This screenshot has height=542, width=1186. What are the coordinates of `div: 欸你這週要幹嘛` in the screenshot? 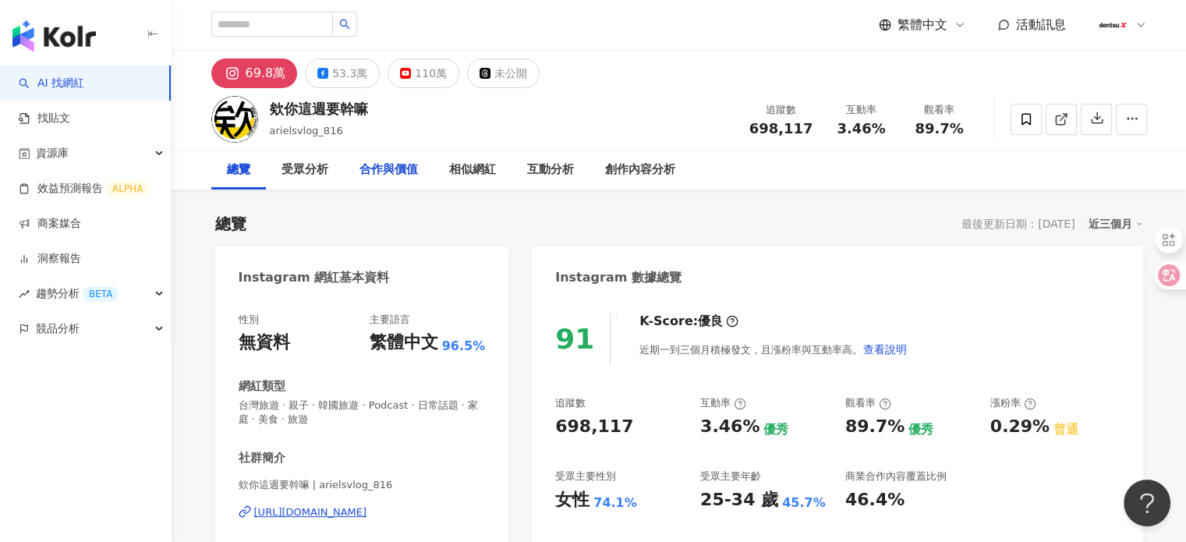 It's located at (319, 108).